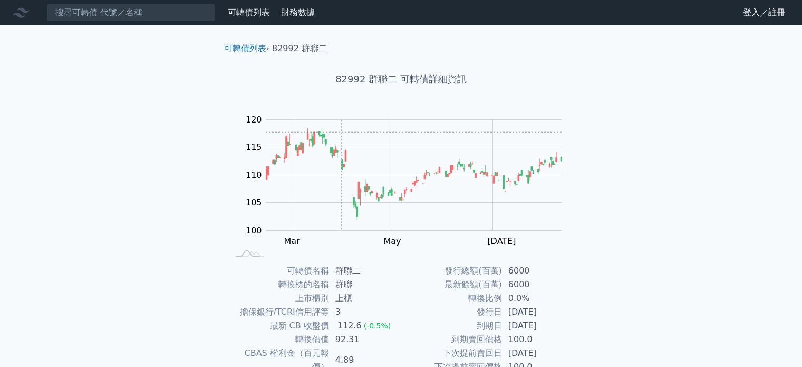 This screenshot has width=802, height=367. I want to click on td: 0.0%, so click(538, 298).